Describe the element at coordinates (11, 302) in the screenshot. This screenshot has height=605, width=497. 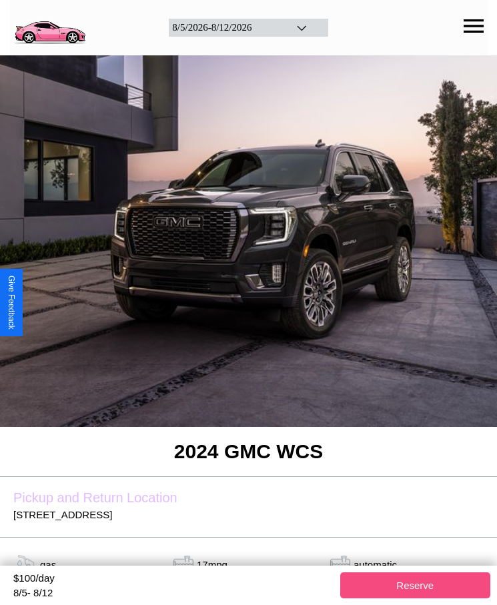
I see `div: Give Feedback` at that location.